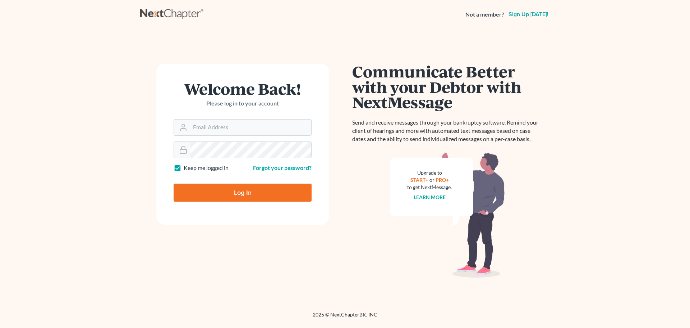 This screenshot has height=328, width=690. Describe the element at coordinates (448, 131) in the screenshot. I see `p: Send and receive messages through your bankruptcy software. Remind your client of hearings and mo...` at that location.